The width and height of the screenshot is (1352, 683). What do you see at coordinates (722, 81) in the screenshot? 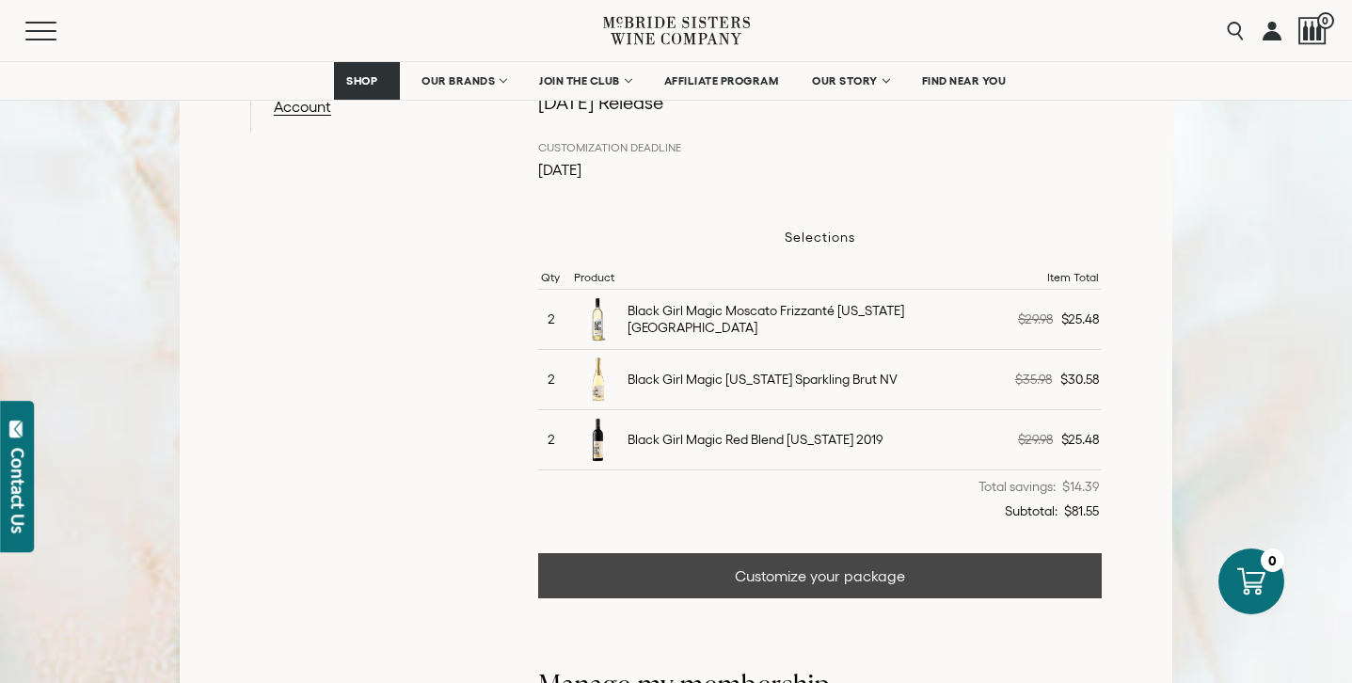
I see `span: AFFILIATE PROGRAM` at bounding box center [722, 81].